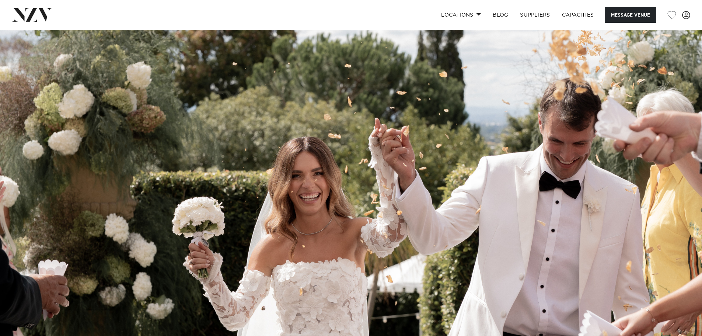  What do you see at coordinates (630, 15) in the screenshot?
I see `button: Message Venue` at bounding box center [630, 15].